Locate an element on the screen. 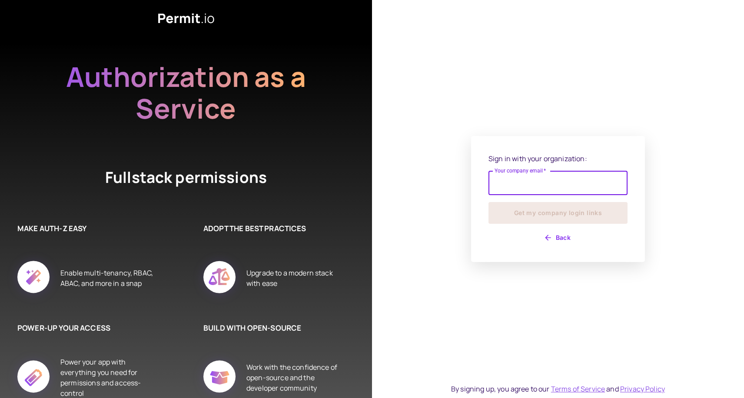  h6: MAKE AUTH-Z EASY is located at coordinates (89, 229).